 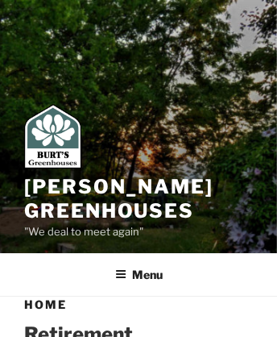 I want to click on img: Burt's Greenhouses, so click(x=52, y=136).